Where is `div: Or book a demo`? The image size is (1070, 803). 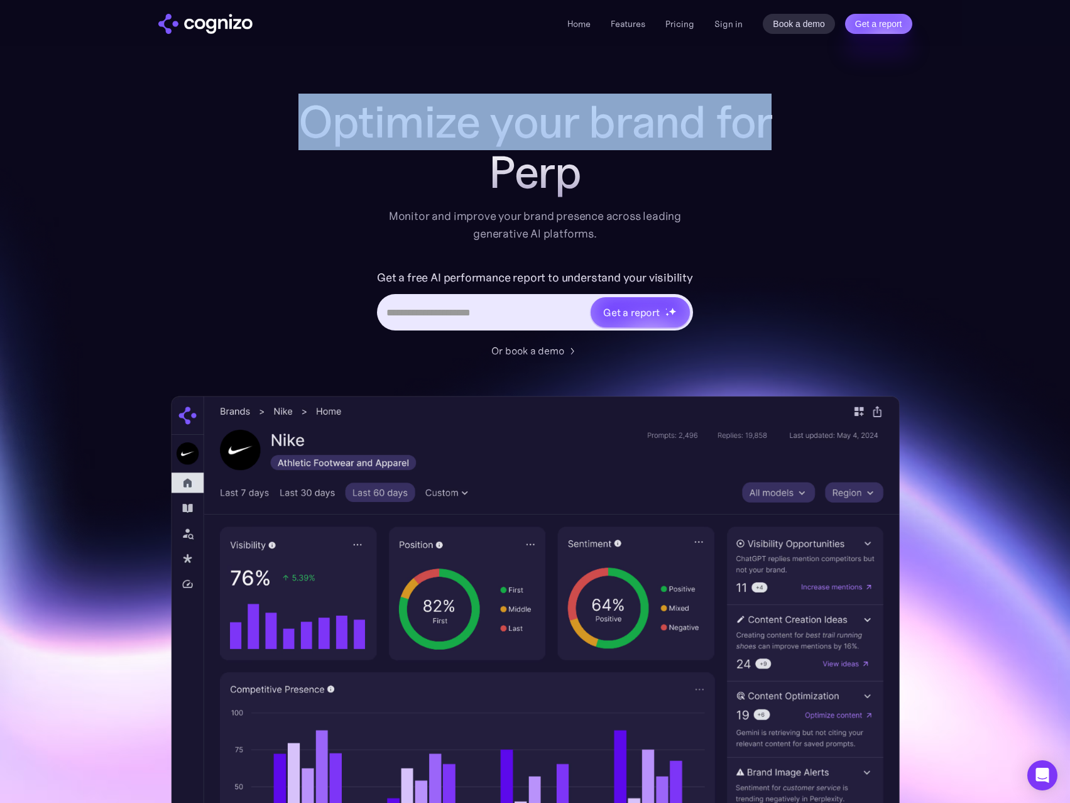
div: Or book a demo is located at coordinates (528, 351).